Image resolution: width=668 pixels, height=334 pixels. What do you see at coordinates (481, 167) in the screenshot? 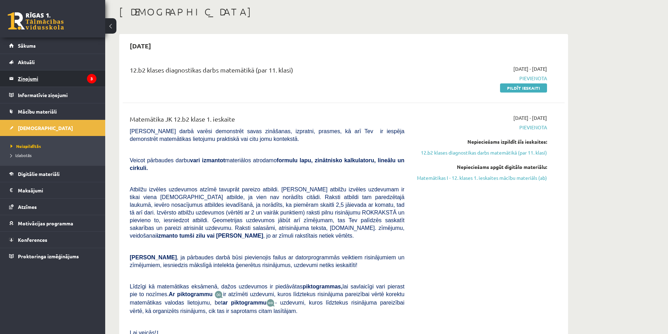
I see `div: Nepieciešams apgūt digitālo materiālu:` at bounding box center [481, 167].